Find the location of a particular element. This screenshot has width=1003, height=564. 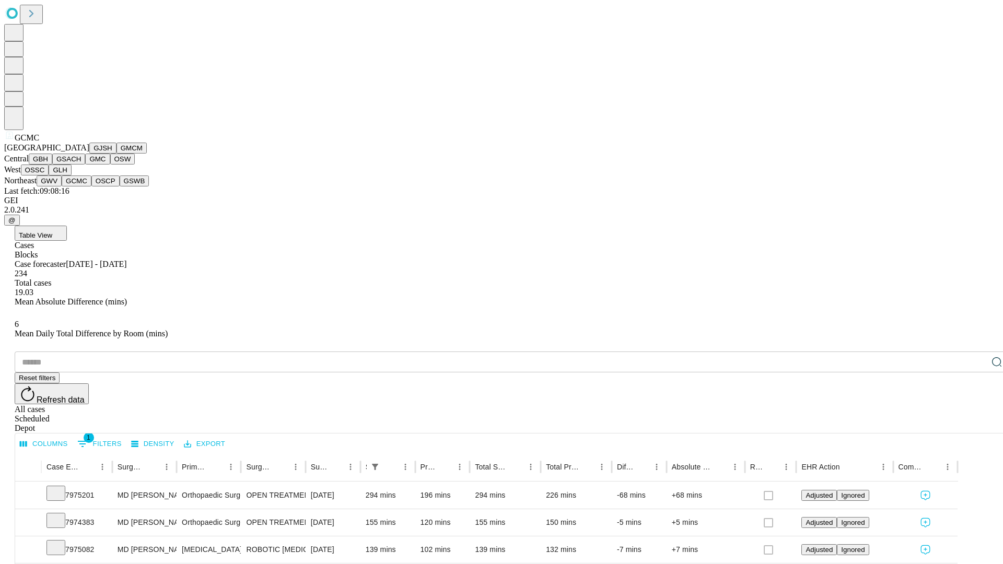

div: +7 mins is located at coordinates (706, 550).